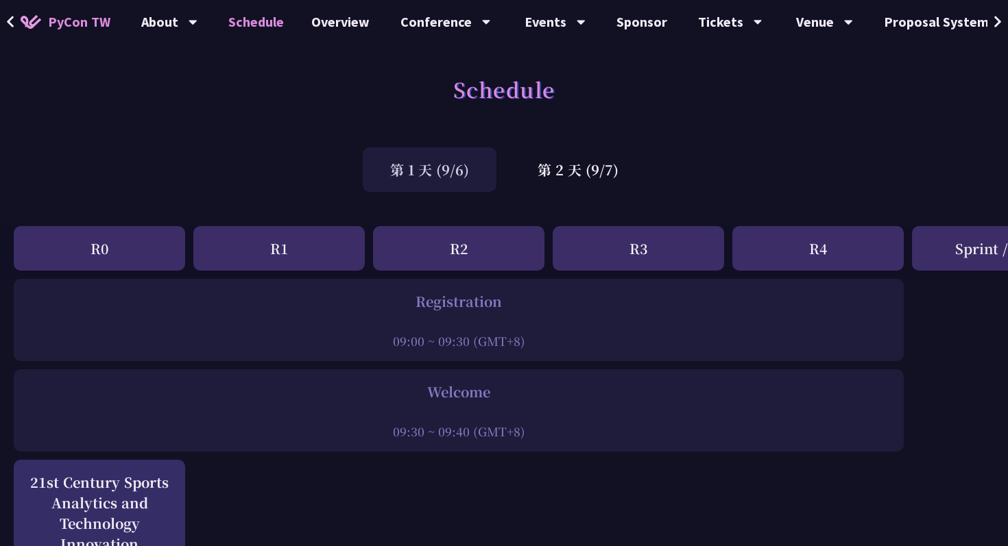 This screenshot has height=546, width=1008. Describe the element at coordinates (459, 302) in the screenshot. I see `div: Registration` at that location.